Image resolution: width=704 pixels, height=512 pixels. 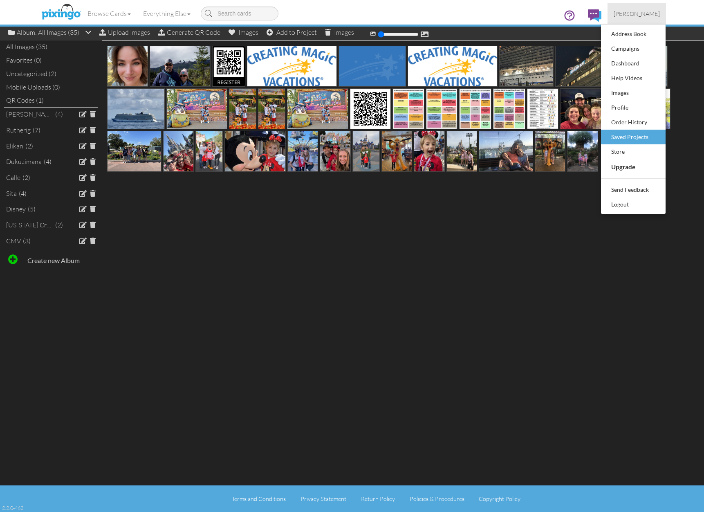 I want to click on div: Uncategorized (2), so click(x=51, y=74).